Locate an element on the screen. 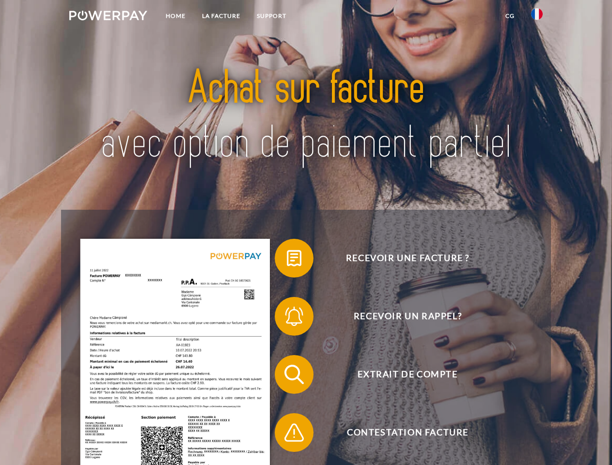 The width and height of the screenshot is (612, 465). button: Recevoir un rappel? is located at coordinates (401, 317).